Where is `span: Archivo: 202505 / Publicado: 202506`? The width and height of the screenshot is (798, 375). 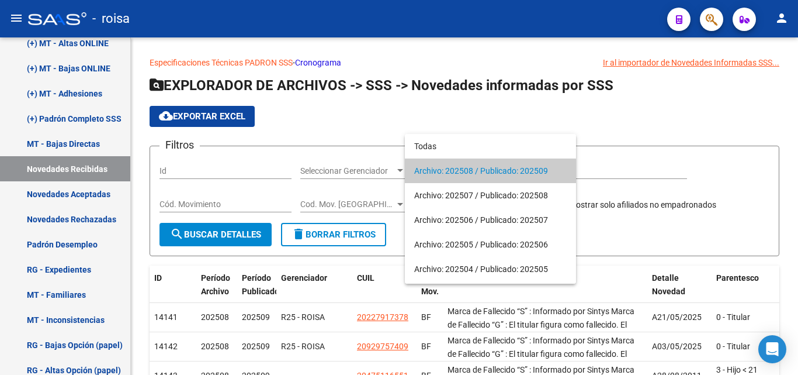
span: Archivo: 202505 / Publicado: 202506 is located at coordinates (490, 244).